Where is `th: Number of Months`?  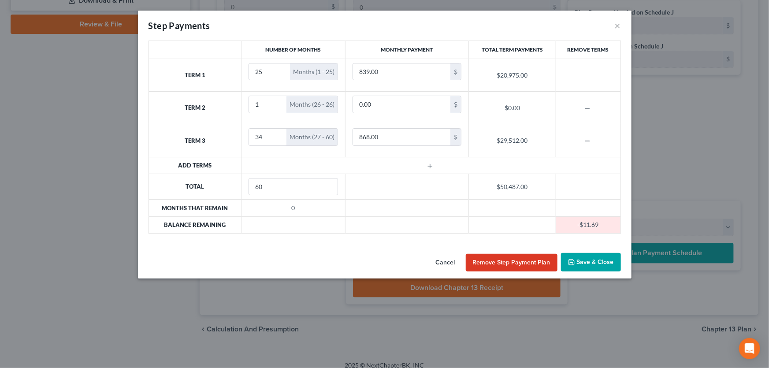 th: Number of Months is located at coordinates (294, 50).